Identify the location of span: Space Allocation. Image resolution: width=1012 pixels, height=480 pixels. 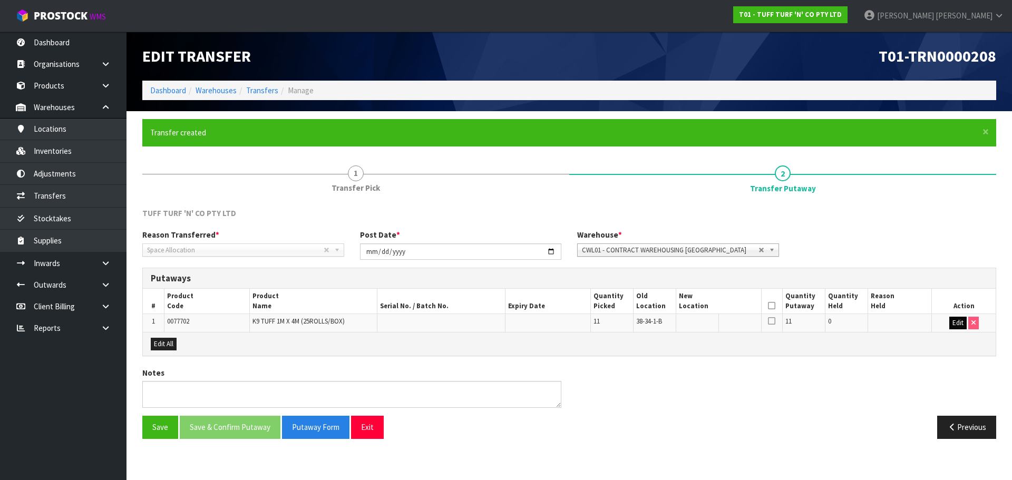
(235, 250).